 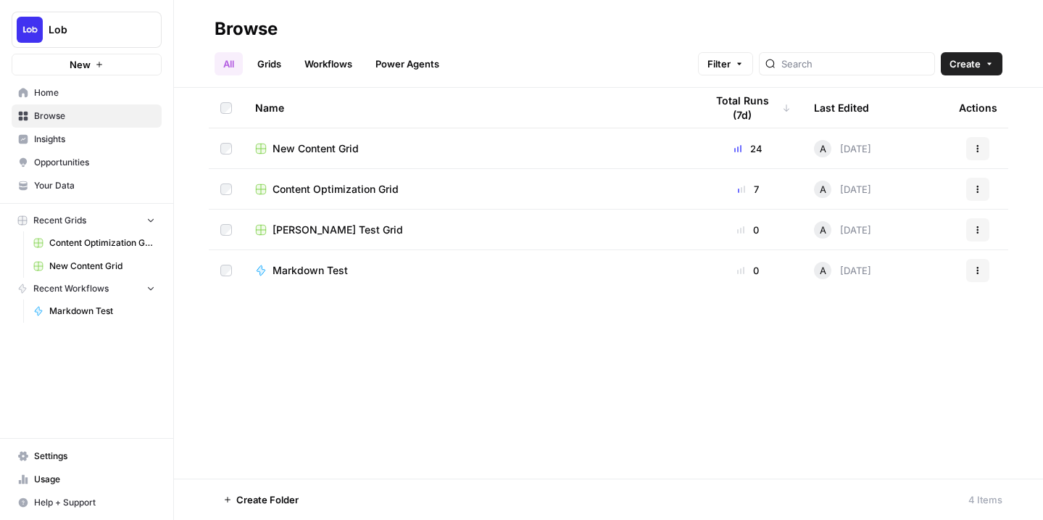 I want to click on span: Usage, so click(x=94, y=479).